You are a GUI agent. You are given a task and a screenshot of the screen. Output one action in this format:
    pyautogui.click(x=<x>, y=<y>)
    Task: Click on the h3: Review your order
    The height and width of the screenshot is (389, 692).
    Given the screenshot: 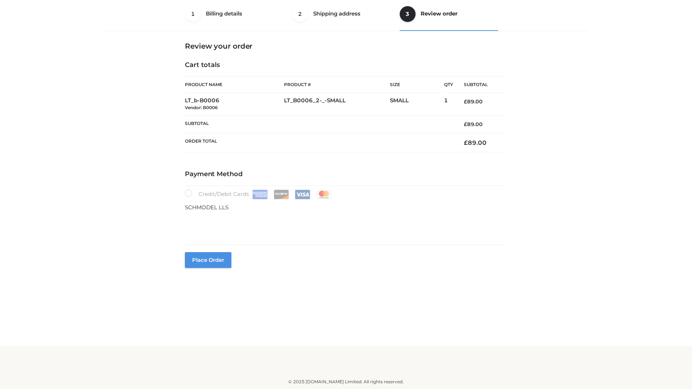 What is the action you would take?
    pyautogui.click(x=346, y=46)
    